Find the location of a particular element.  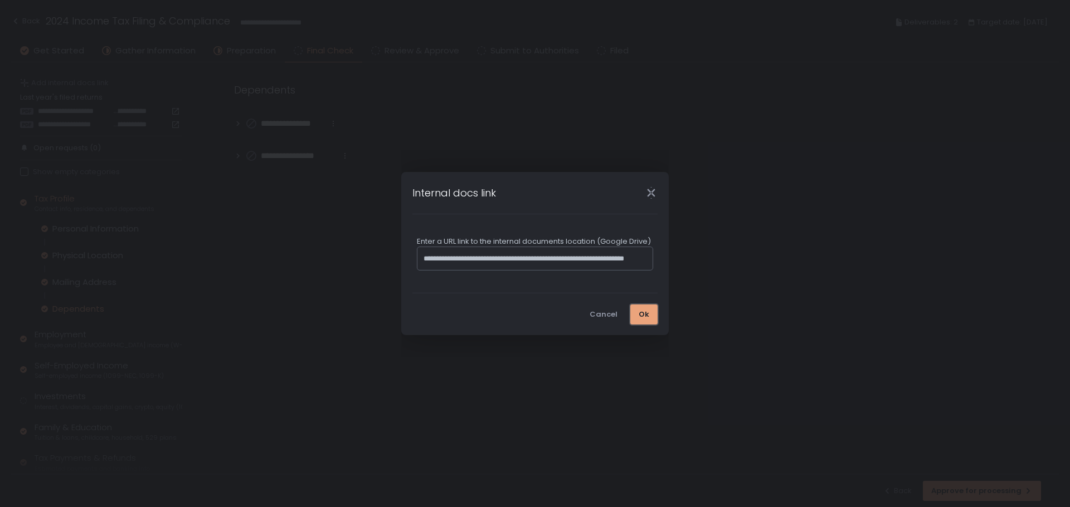

div: Cancel is located at coordinates (603, 315).